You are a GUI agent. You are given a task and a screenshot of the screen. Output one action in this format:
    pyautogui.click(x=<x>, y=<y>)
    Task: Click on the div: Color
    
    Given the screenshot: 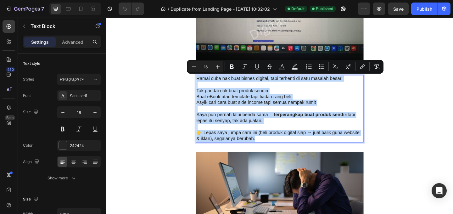 What is the action you would take?
    pyautogui.click(x=28, y=145)
    